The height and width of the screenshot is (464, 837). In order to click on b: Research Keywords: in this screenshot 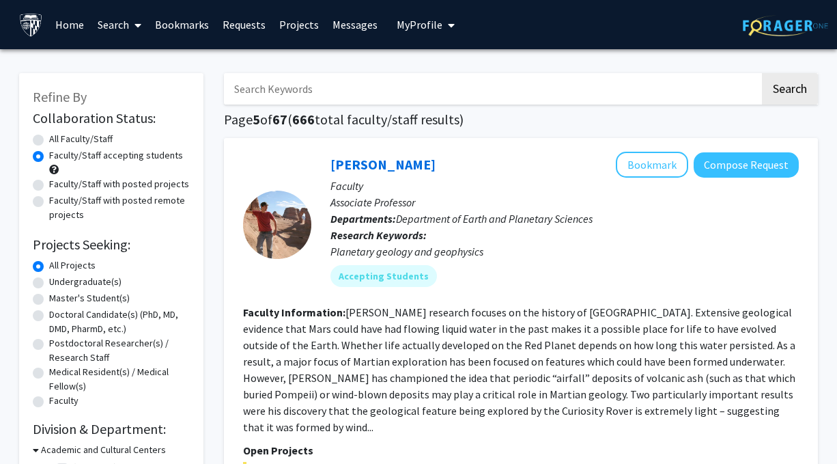, I will do `click(378, 235)`.